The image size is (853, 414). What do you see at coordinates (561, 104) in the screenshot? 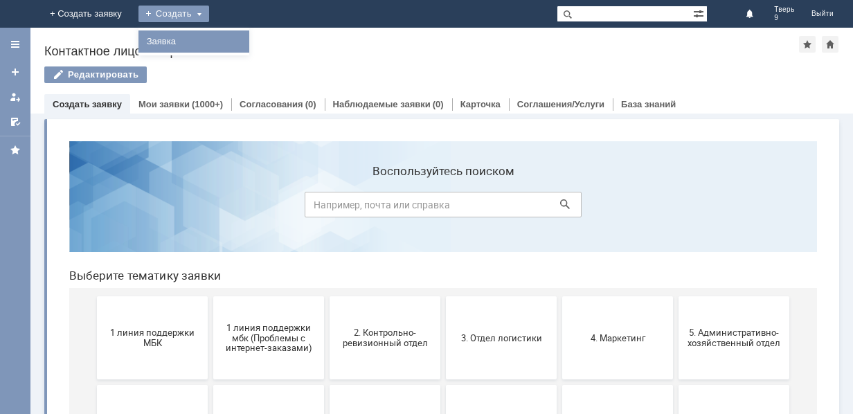
I see `a: Соглашения/Услуги` at bounding box center [561, 104].